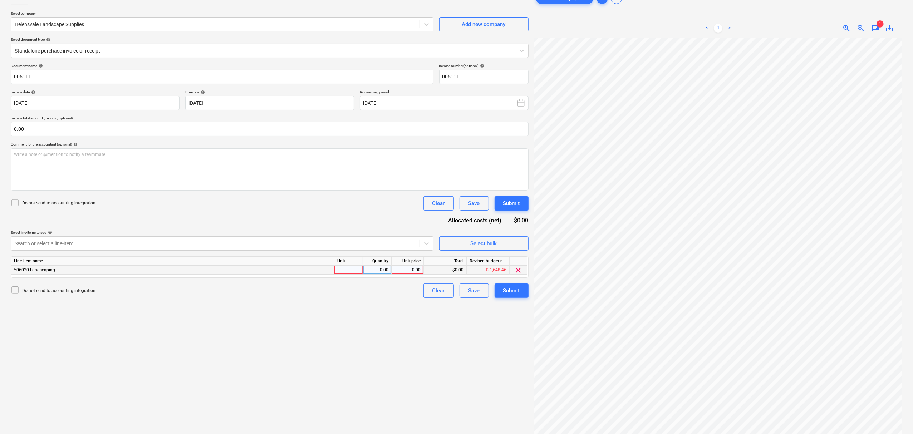 The width and height of the screenshot is (913, 434). I want to click on div: Line-item name, so click(173, 261).